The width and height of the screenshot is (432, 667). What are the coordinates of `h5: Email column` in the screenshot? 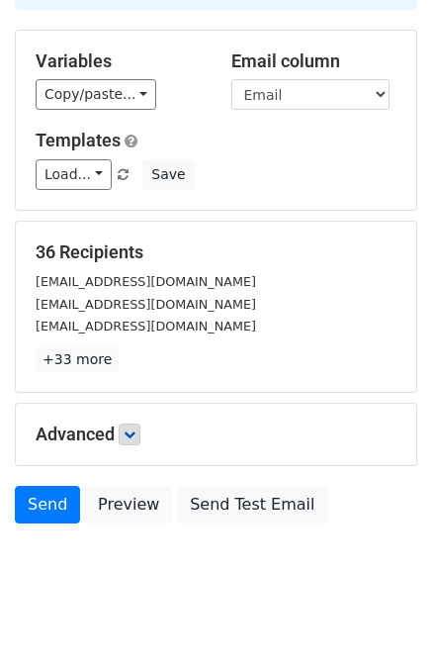 It's located at (315, 61).